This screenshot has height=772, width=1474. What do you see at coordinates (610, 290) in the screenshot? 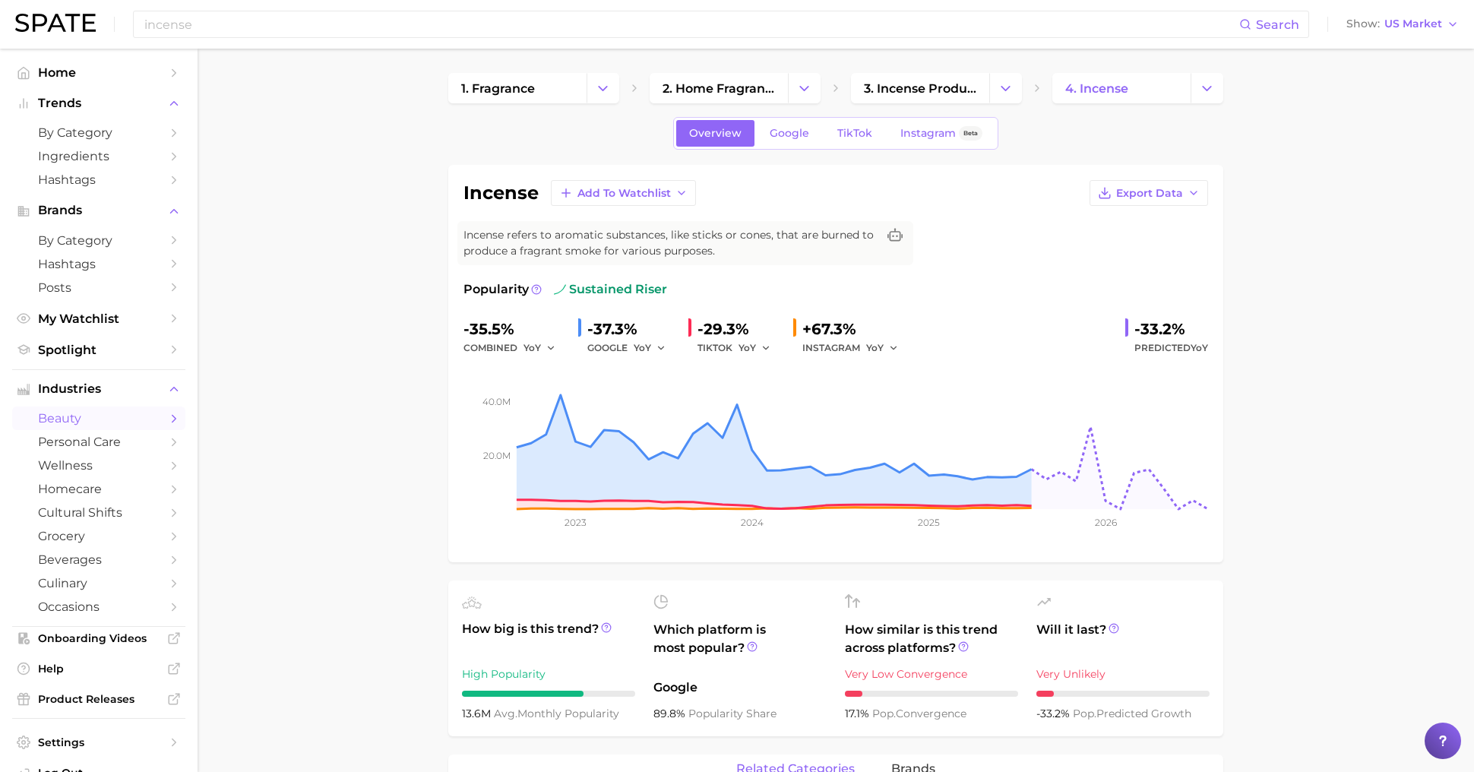
I see `span: sustained riser` at bounding box center [610, 290].